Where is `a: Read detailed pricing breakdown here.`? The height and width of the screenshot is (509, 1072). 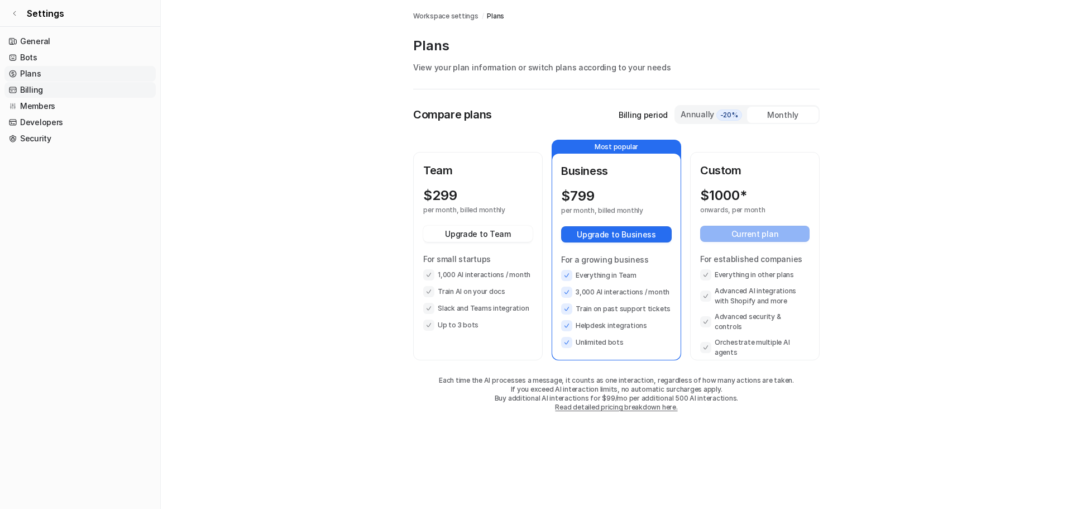 a: Read detailed pricing breakdown here. is located at coordinates (616, 407).